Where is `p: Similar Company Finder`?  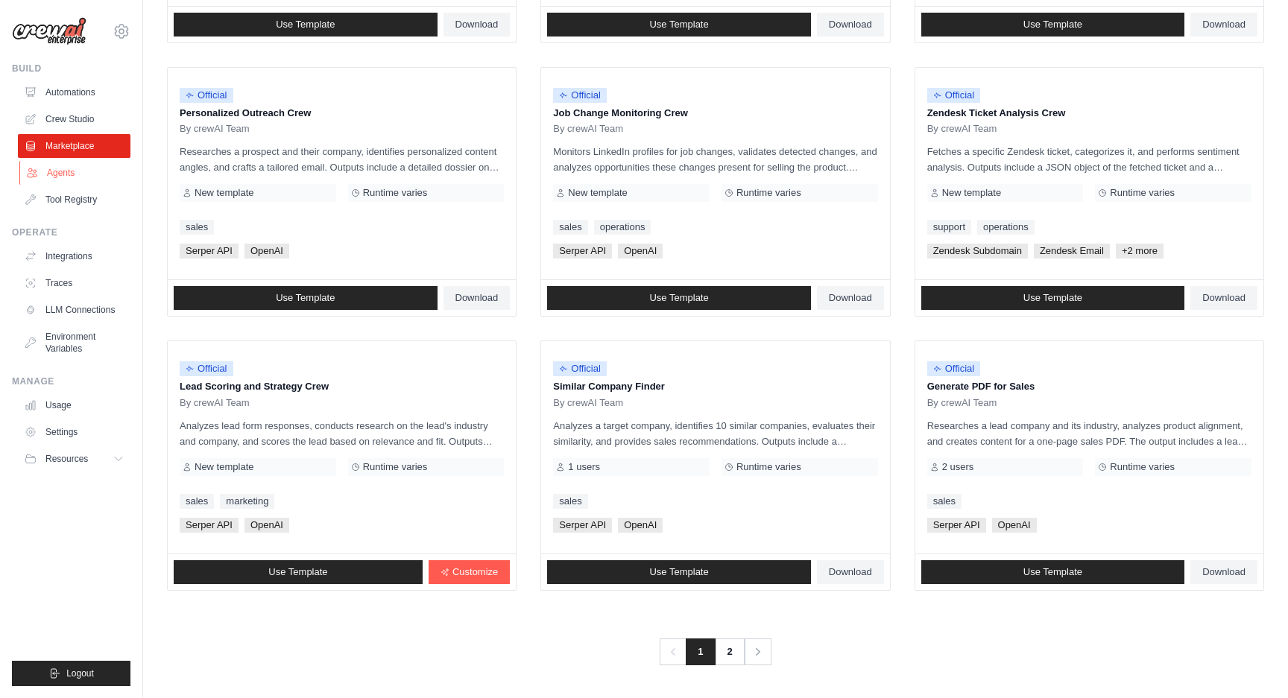 p: Similar Company Finder is located at coordinates (715, 387).